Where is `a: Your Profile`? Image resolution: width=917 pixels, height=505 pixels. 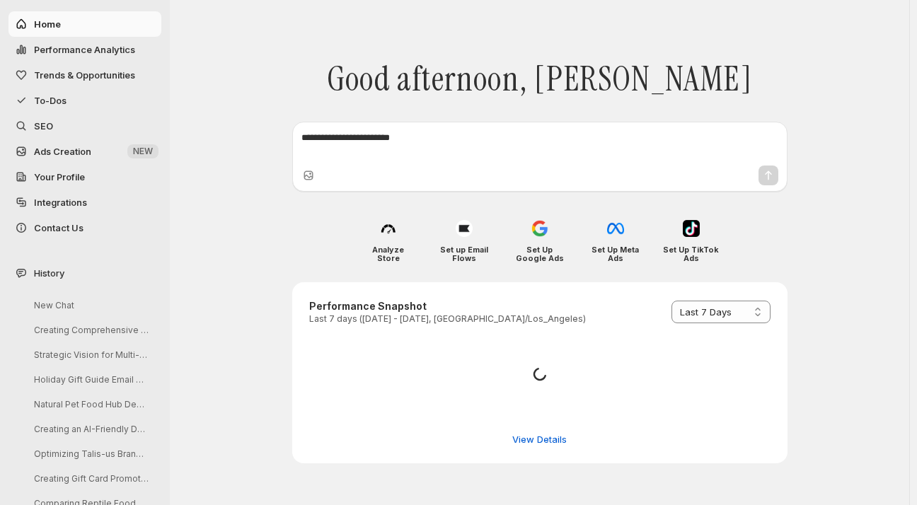
a: Your Profile is located at coordinates (85, 177).